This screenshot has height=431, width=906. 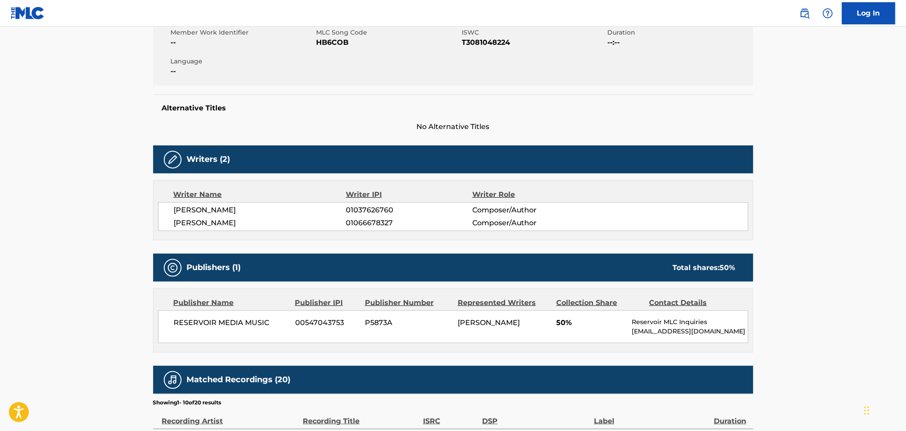 I want to click on span: HB6COB, so click(x=388, y=43).